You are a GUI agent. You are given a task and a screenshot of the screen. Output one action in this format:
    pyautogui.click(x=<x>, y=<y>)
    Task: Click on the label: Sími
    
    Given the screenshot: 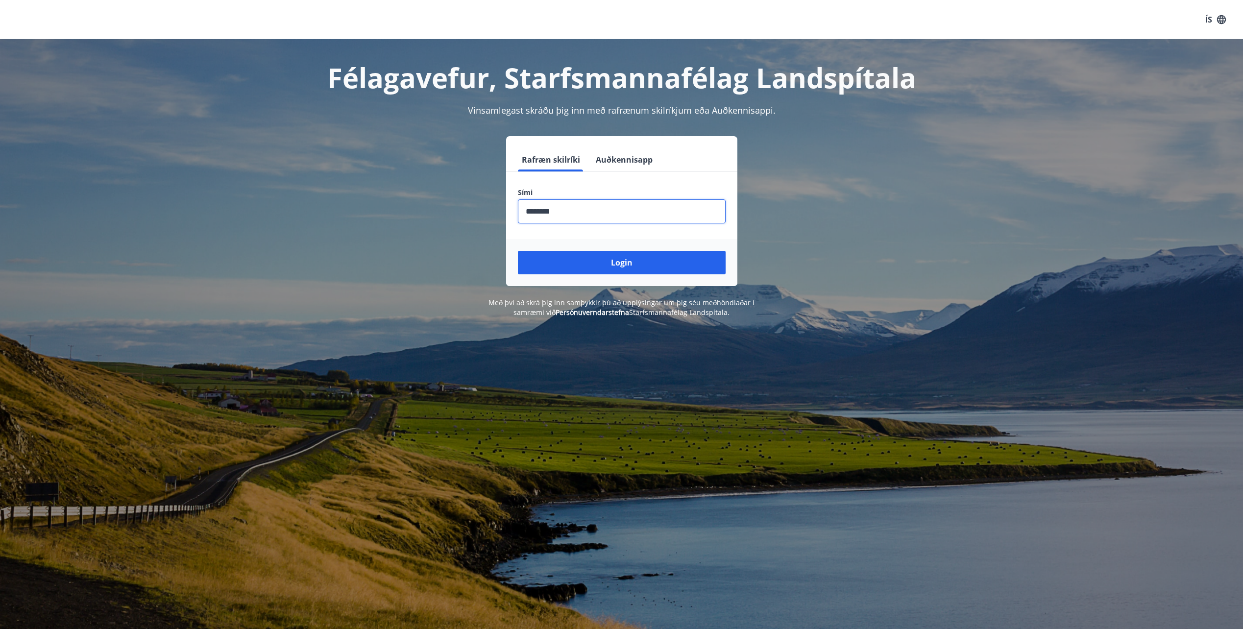 What is the action you would take?
    pyautogui.click(x=622, y=193)
    